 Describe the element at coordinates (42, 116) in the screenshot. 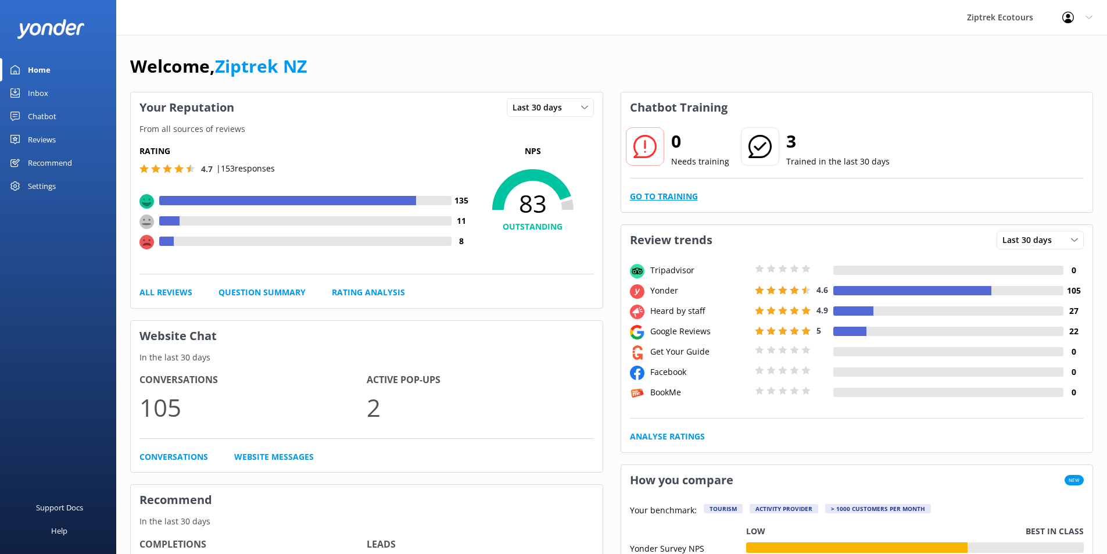

I see `div: Chatbot` at that location.